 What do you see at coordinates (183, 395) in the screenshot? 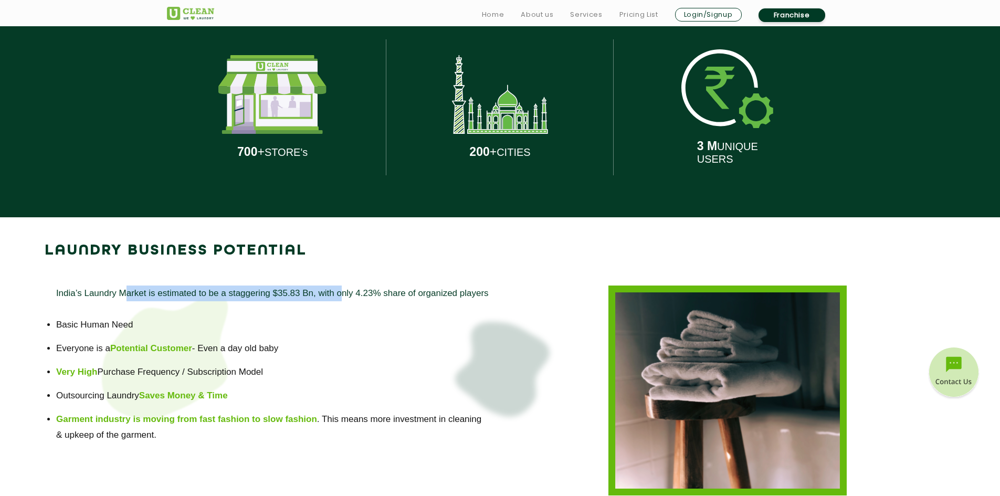
I see `b: Saves Money & Time` at bounding box center [183, 395].